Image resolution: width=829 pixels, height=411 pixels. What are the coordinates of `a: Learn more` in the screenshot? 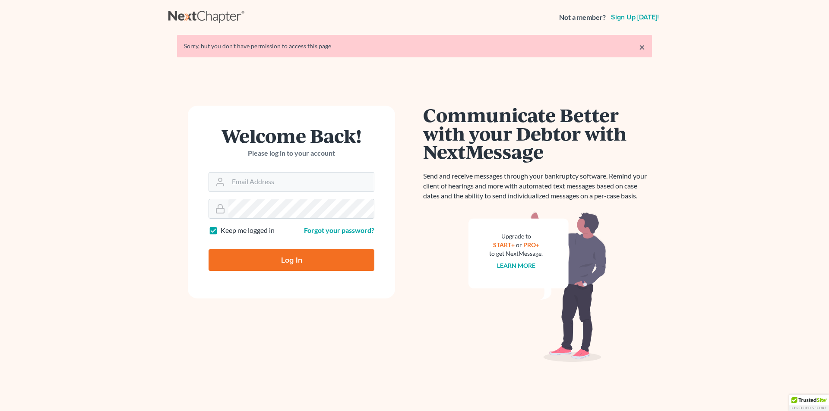 It's located at (516, 265).